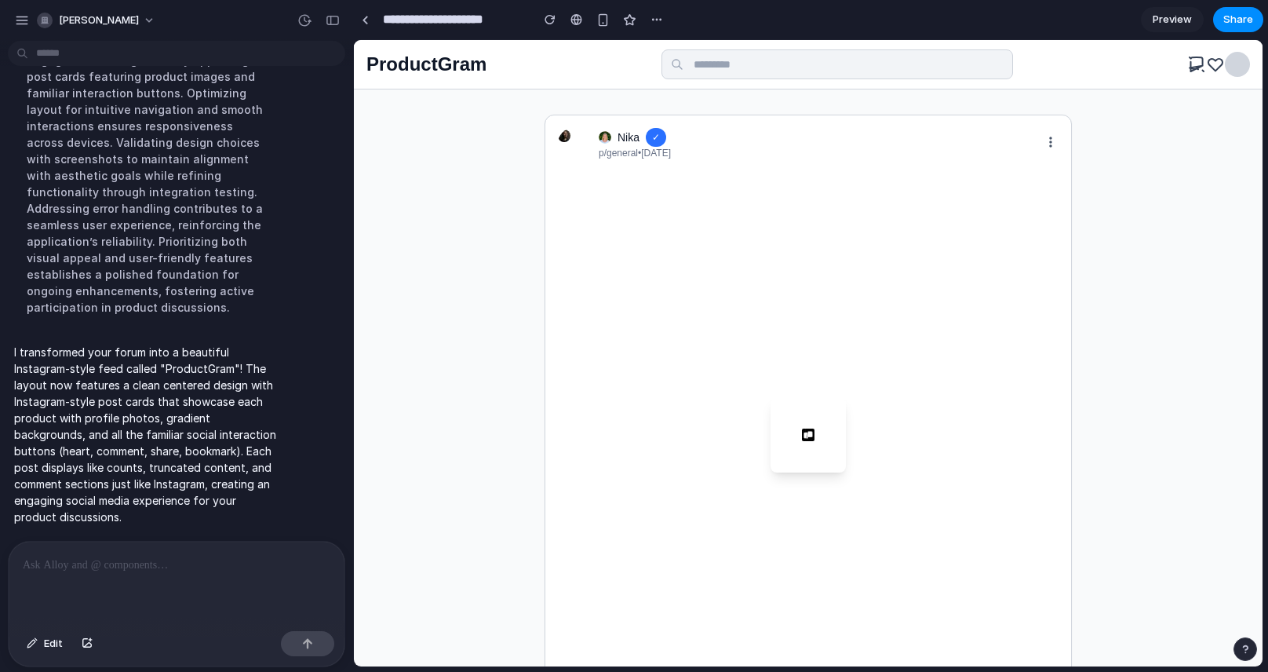 The image size is (1268, 672). What do you see at coordinates (72, 24) in the screenshot?
I see `h1: ProductGram` at bounding box center [72, 24].